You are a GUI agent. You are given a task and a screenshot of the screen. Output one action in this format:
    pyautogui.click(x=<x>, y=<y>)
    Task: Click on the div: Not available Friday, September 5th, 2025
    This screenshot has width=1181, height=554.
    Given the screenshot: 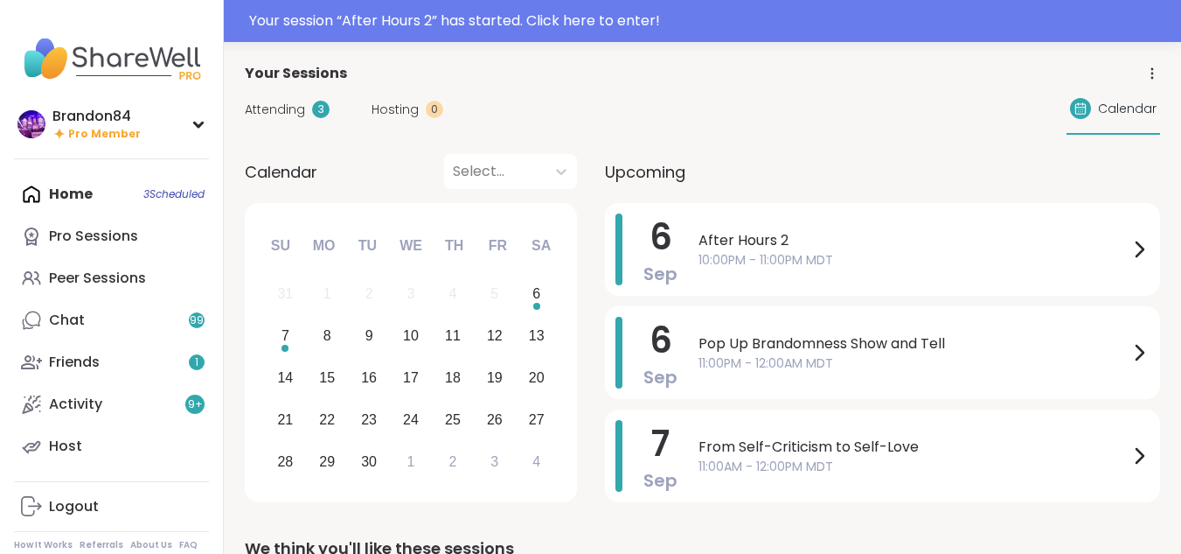 What is the action you would take?
    pyautogui.click(x=494, y=294)
    